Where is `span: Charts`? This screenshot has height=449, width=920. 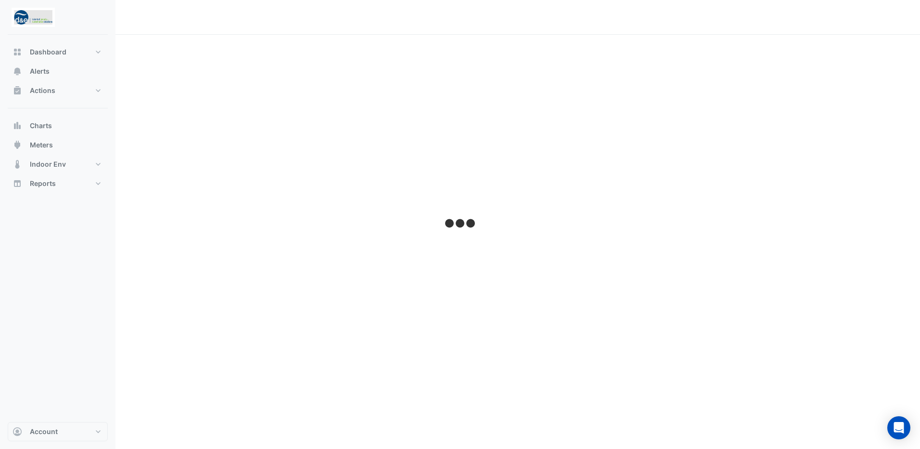 span: Charts is located at coordinates (41, 126).